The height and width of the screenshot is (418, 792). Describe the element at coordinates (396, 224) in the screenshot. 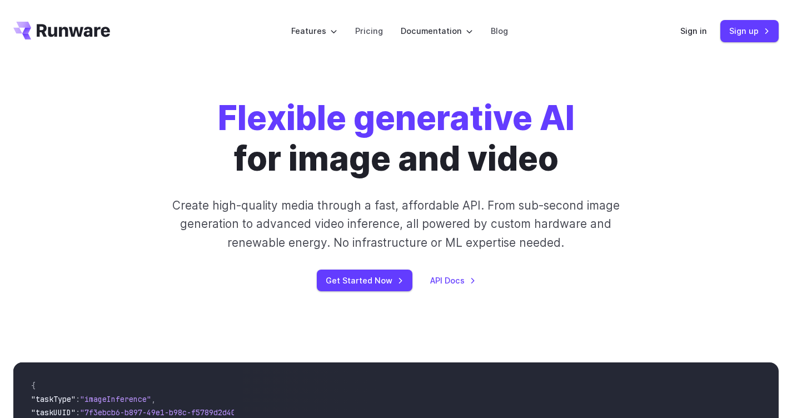

I see `p: Create high-quality media through a fast, affordable API. From sub-second image generation to adv...` at that location.